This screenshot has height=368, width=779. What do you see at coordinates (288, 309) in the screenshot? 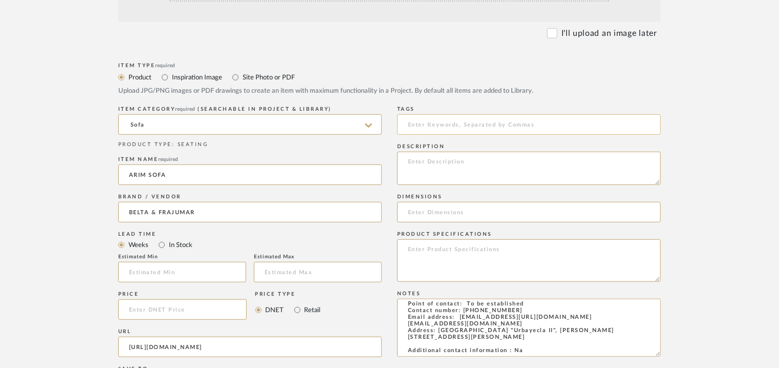
I see `mat-radio-group: Select price type` at bounding box center [288, 309].